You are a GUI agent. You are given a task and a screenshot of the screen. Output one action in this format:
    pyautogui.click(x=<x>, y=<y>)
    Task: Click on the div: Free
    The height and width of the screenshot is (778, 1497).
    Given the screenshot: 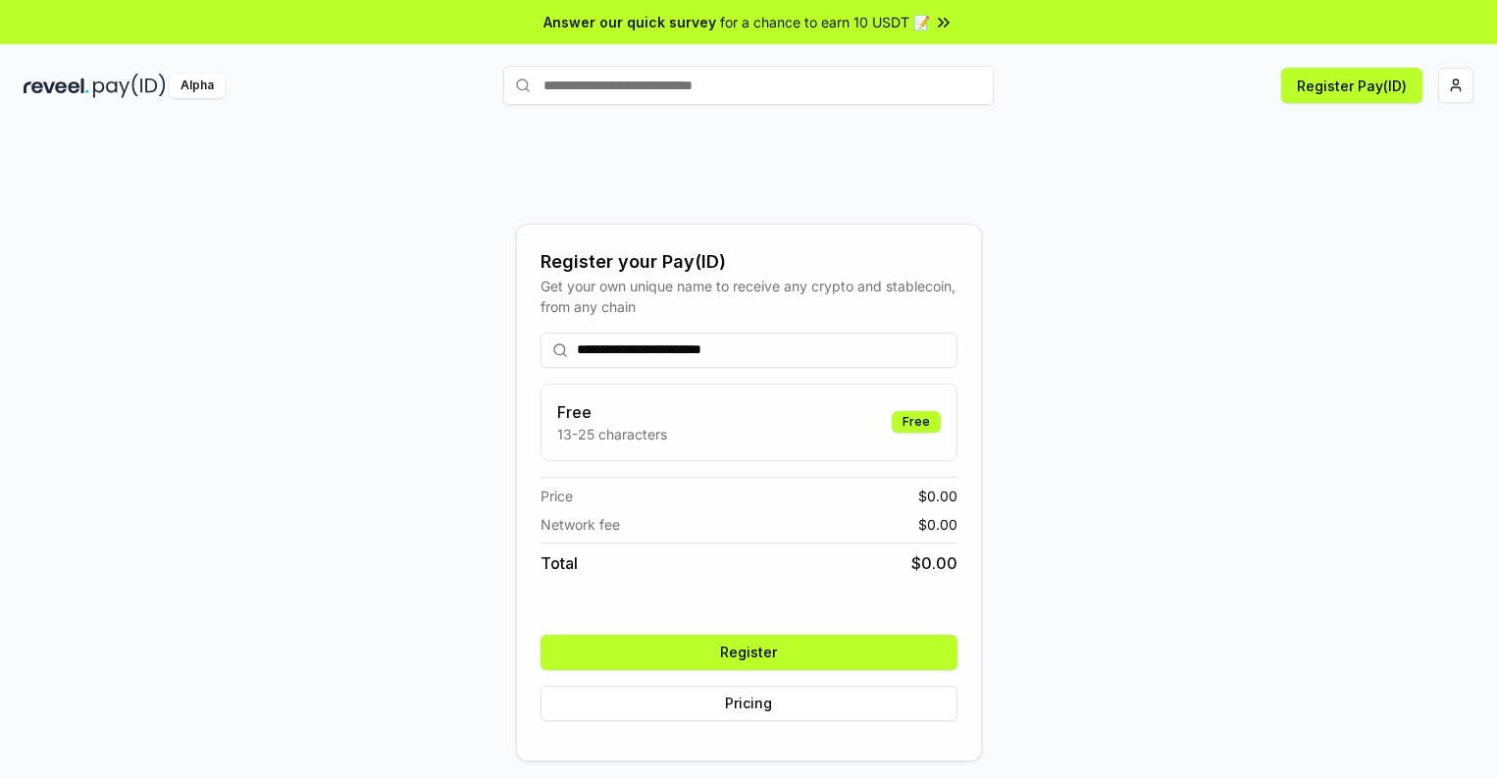 What is the action you would take?
    pyautogui.click(x=916, y=422)
    